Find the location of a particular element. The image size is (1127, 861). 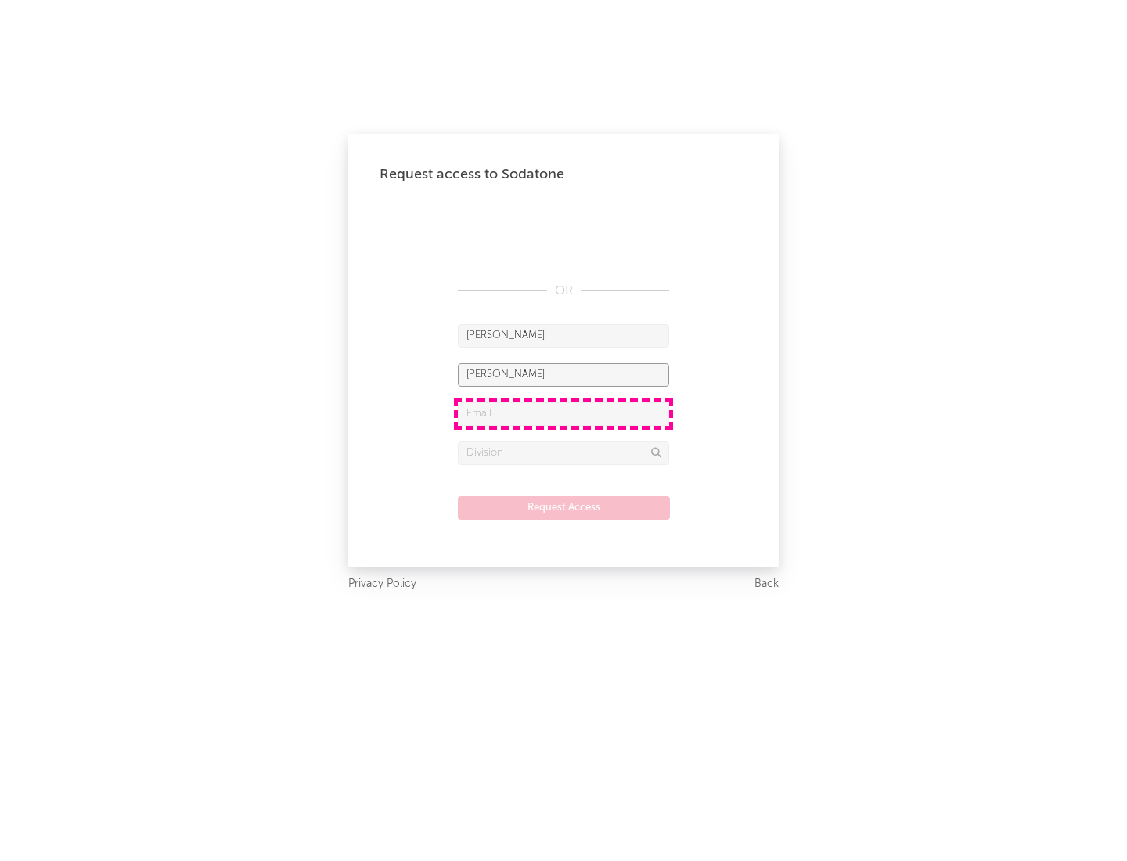

button: Request Access is located at coordinates (563, 508).